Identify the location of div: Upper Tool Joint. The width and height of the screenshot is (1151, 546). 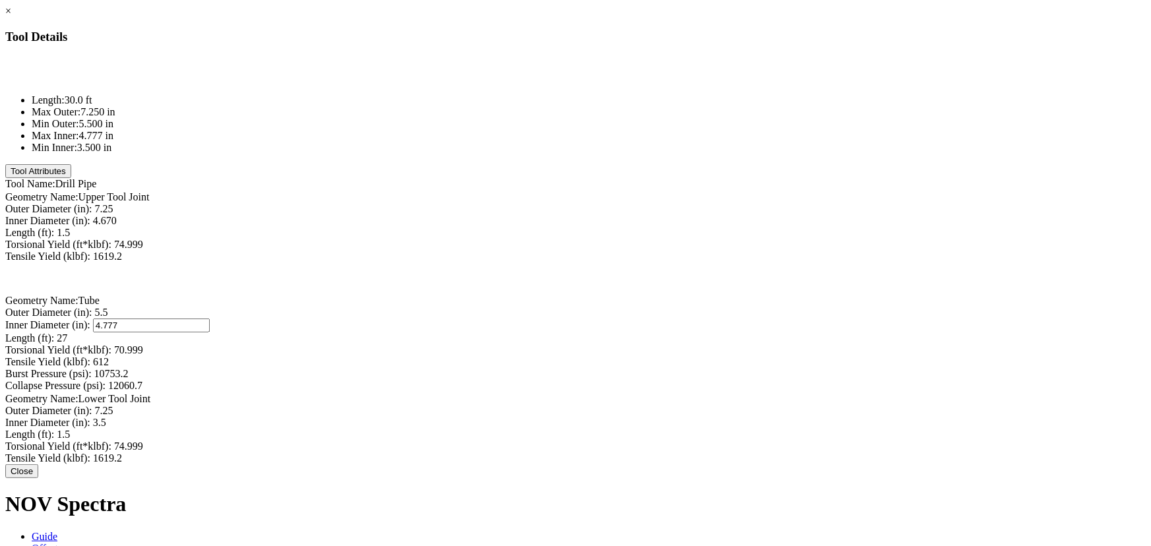
(575, 197).